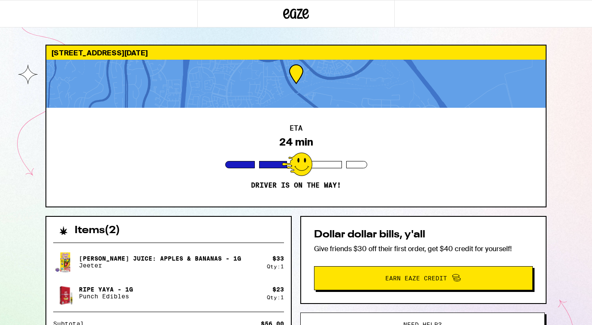 The width and height of the screenshot is (592, 325). Describe the element at coordinates (424, 235) in the screenshot. I see `h2: Dollar dollar bills, y'all` at that location.